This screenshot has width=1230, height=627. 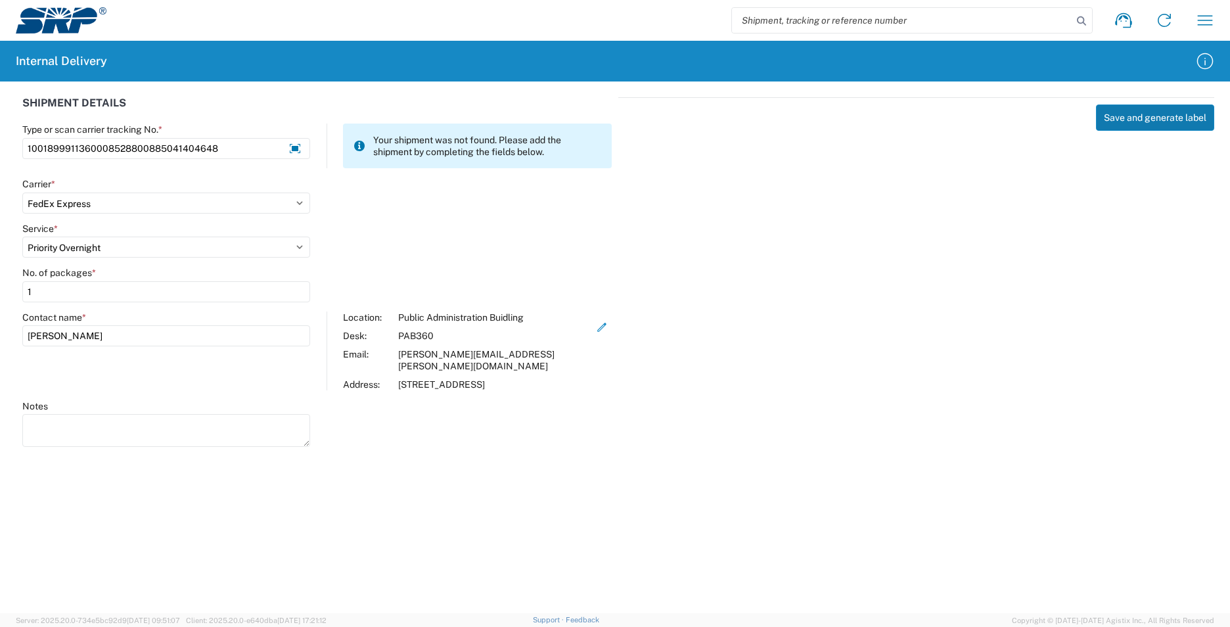 What do you see at coordinates (902, 20) in the screenshot?
I see `input: Shipment, tracking or reference number` at bounding box center [902, 20].